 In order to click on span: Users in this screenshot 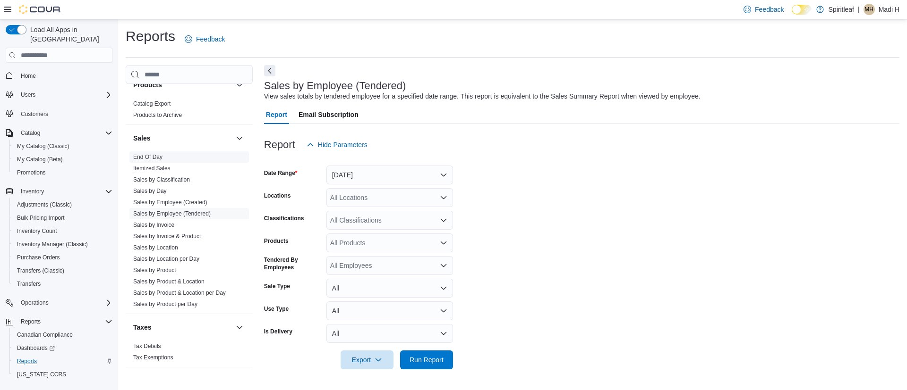, I will do `click(65, 95)`.